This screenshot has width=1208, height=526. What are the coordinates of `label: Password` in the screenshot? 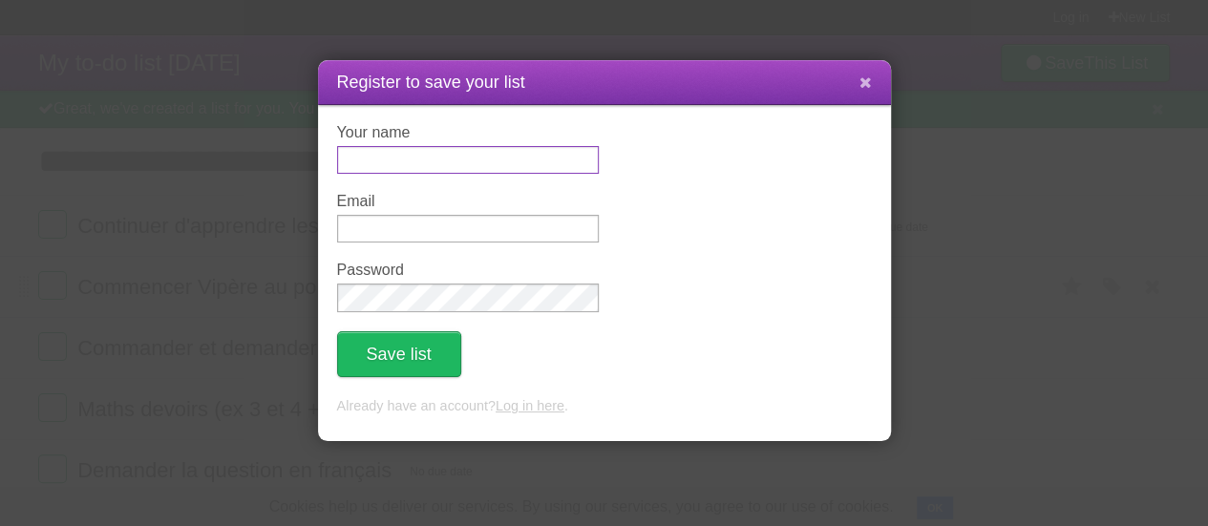 It's located at (468, 270).